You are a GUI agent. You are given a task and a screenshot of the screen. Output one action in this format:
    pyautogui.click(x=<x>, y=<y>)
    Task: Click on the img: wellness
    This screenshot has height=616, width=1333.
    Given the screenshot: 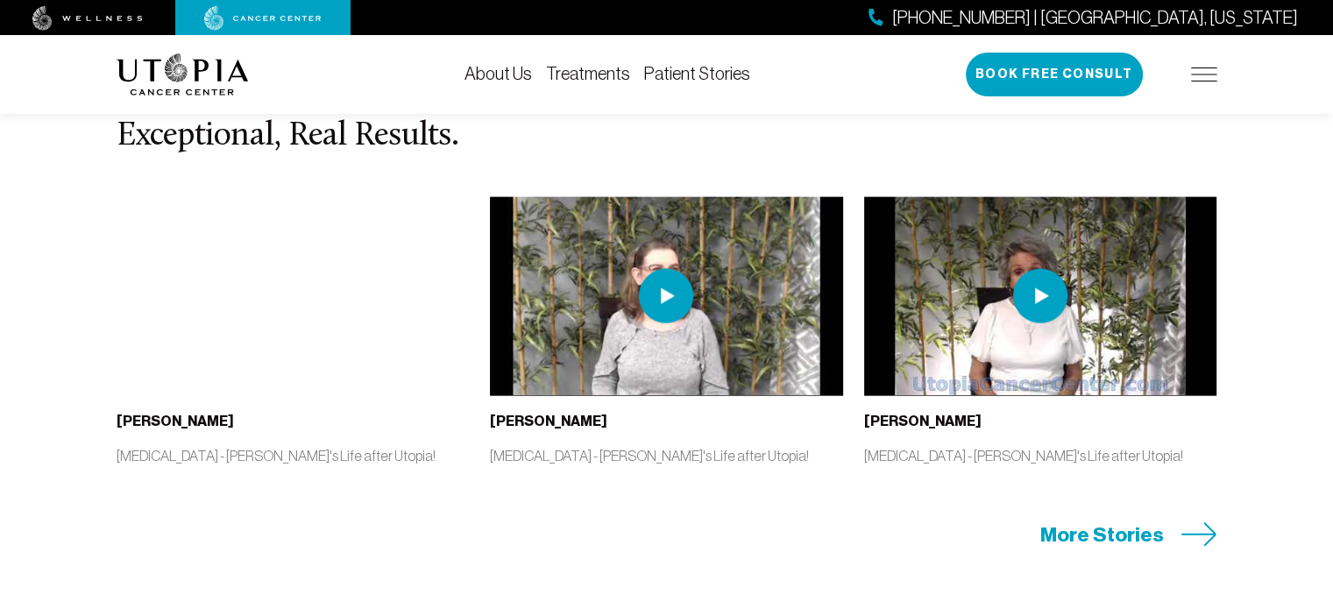 What is the action you would take?
    pyautogui.click(x=88, y=18)
    